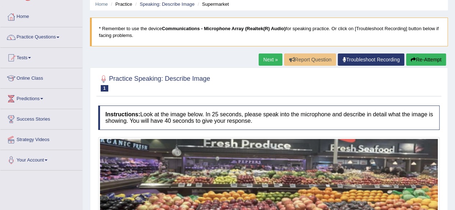 The width and height of the screenshot is (455, 210). Describe the element at coordinates (123, 114) in the screenshot. I see `b: Instructions:` at that location.